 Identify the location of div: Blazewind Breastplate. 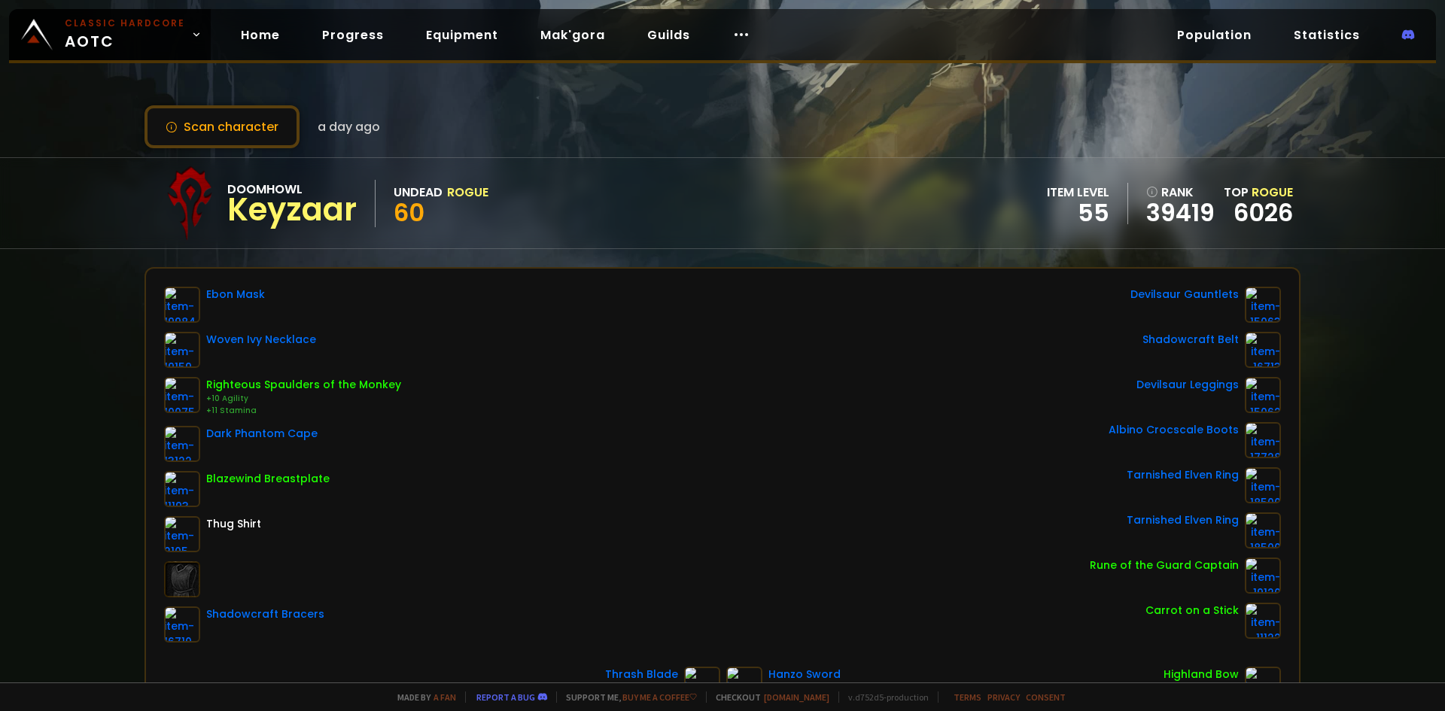
(268, 479).